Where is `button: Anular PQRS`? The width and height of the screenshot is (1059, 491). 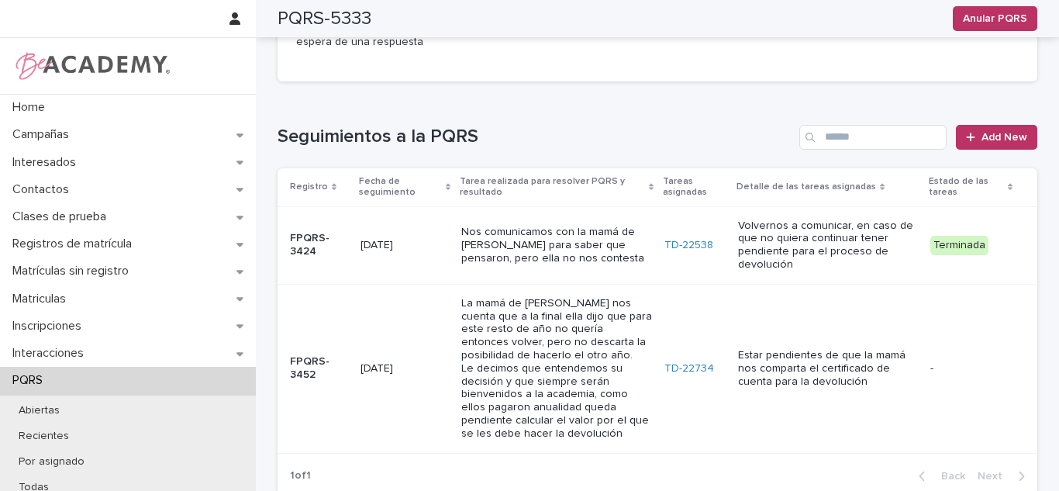 button: Anular PQRS is located at coordinates (994, 19).